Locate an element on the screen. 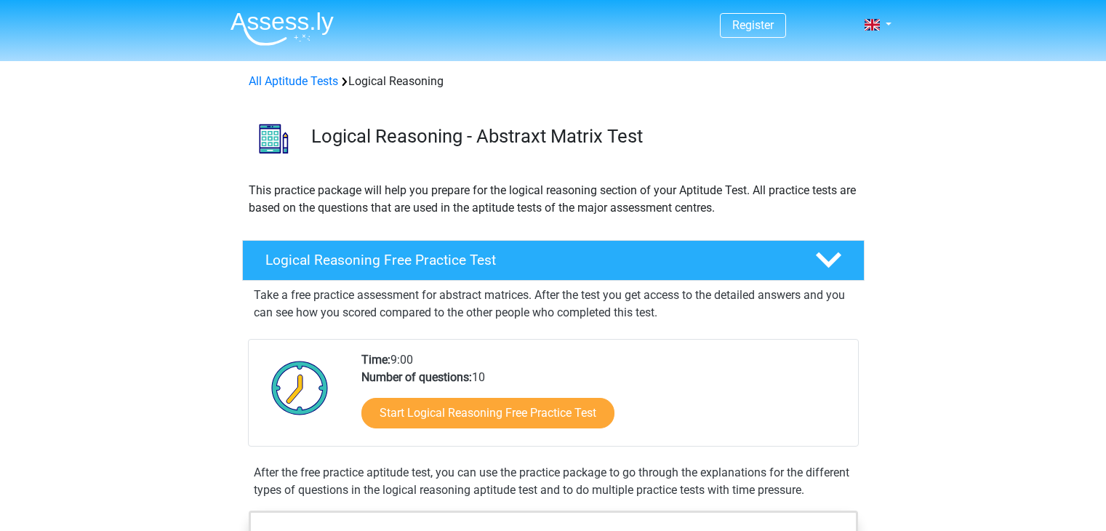 The width and height of the screenshot is (1106, 531). img: logical reasoning is located at coordinates (273, 138).